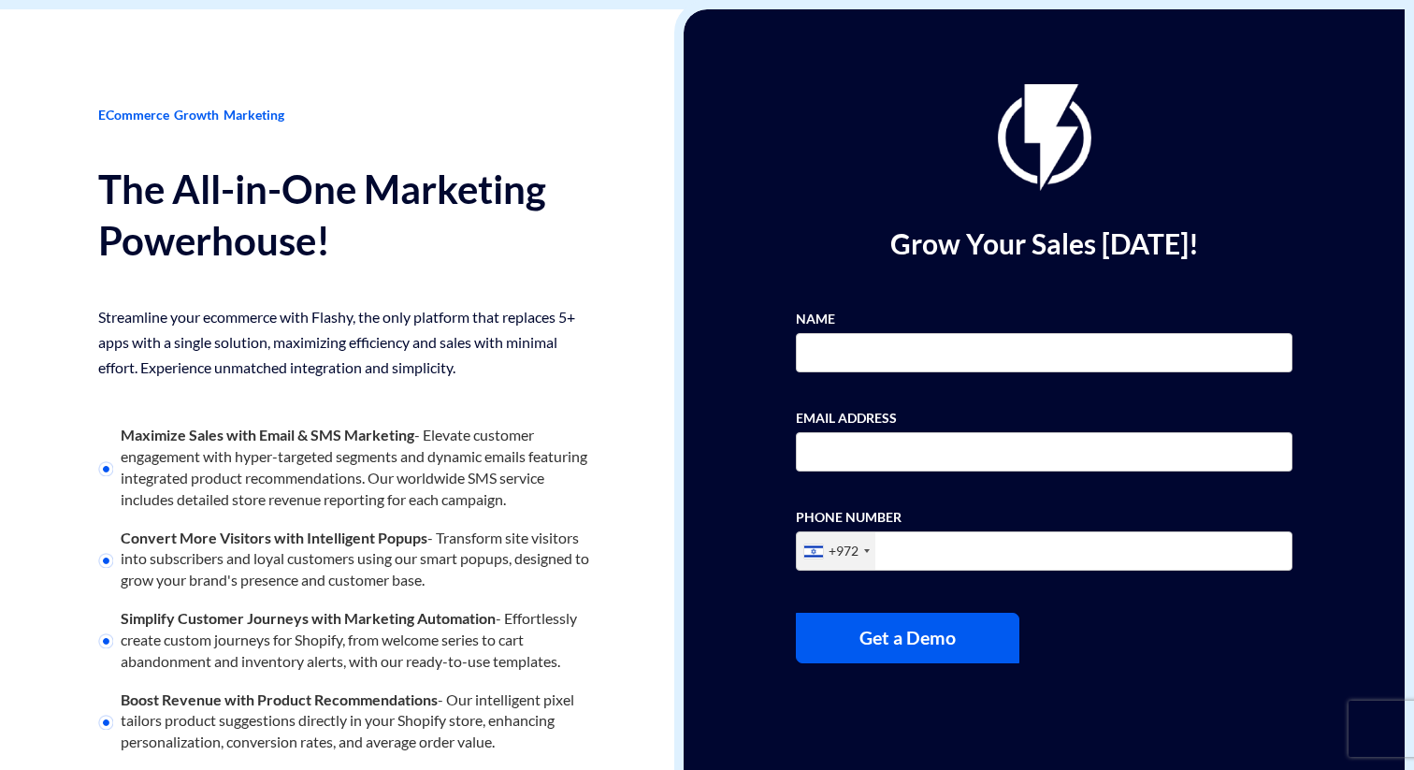 This screenshot has height=770, width=1414. I want to click on li: - Elevate customer engagement with hyper-targeted segments and dynamic emails featuring integrate..., so click(346, 468).